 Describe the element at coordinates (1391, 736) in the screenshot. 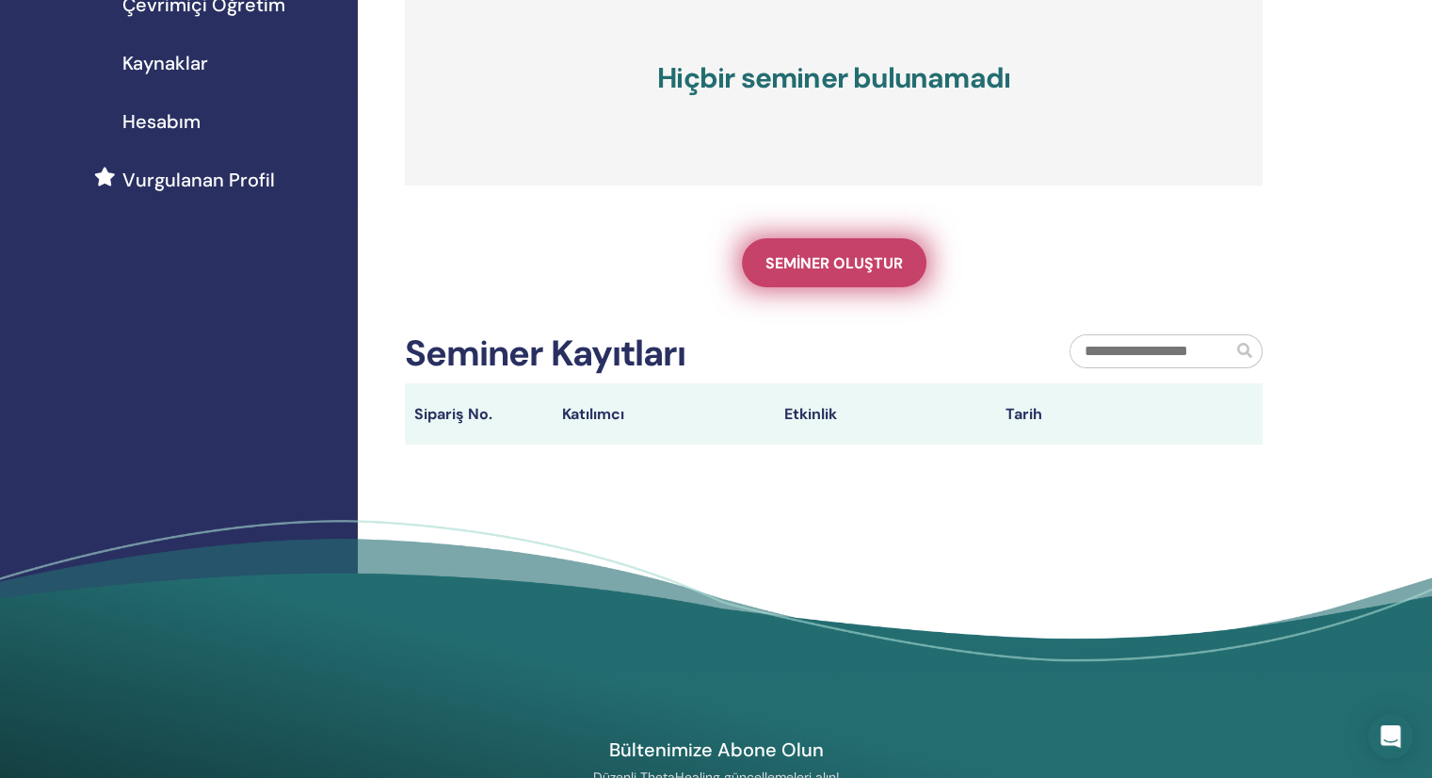

I see `div: Intercom Messenger'ı açın` at that location.